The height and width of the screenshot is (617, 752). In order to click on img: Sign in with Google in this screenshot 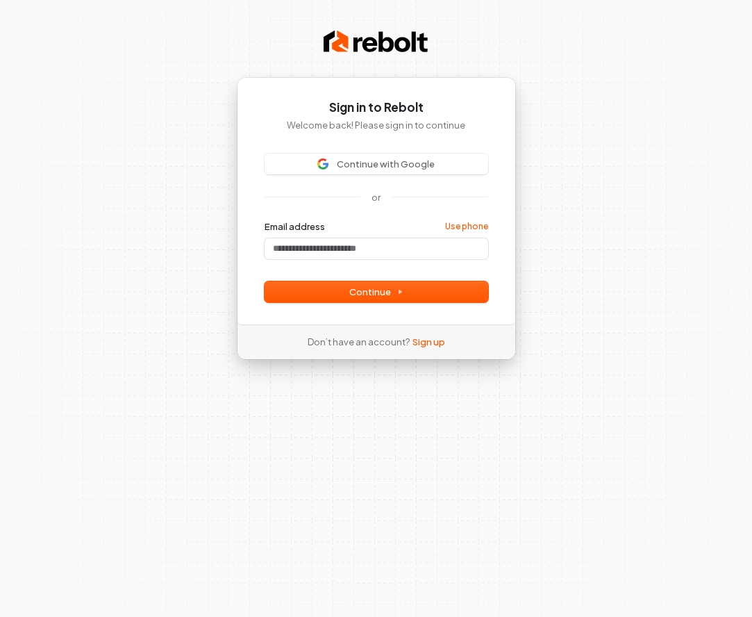, I will do `click(323, 164)`.